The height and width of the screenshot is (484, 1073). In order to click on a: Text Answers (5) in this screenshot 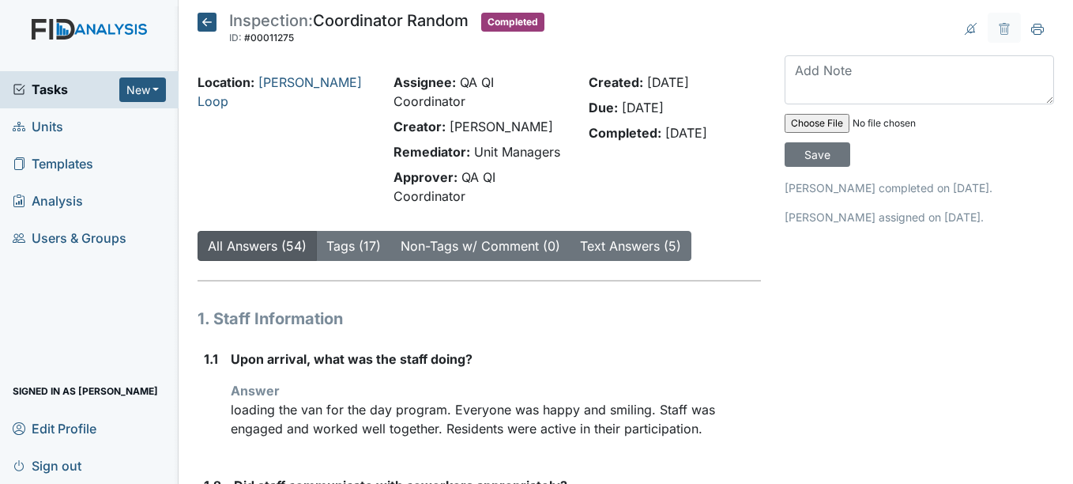, I will do `click(630, 246)`.